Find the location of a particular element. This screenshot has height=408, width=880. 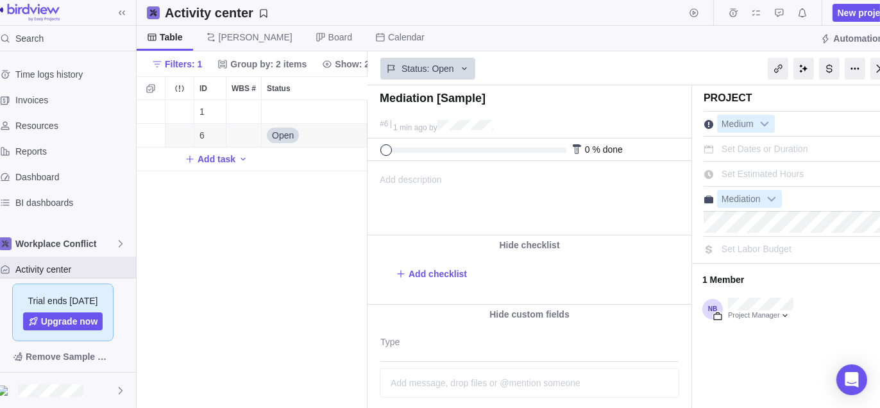

span: Reports is located at coordinates (73, 151).